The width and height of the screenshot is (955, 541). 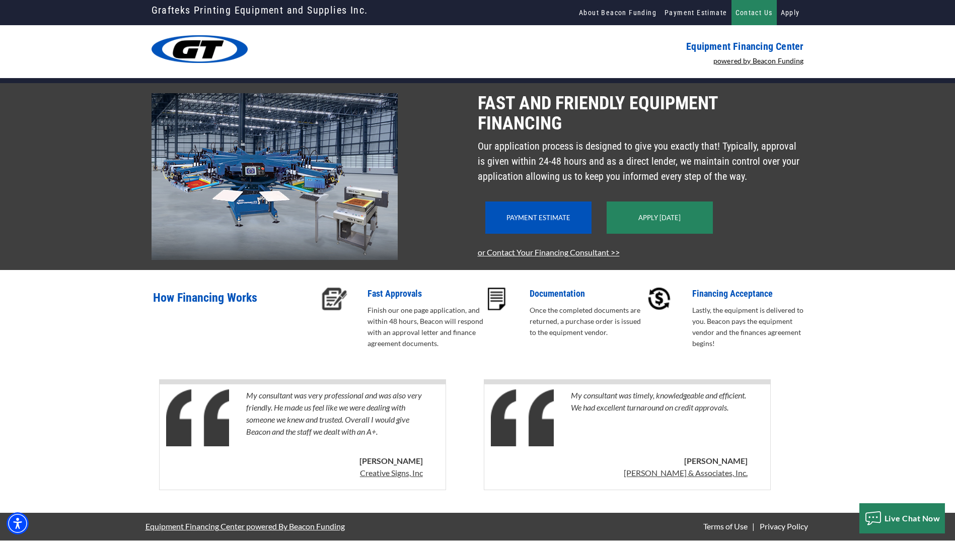 I want to click on p: Financing Acceptance, so click(x=750, y=294).